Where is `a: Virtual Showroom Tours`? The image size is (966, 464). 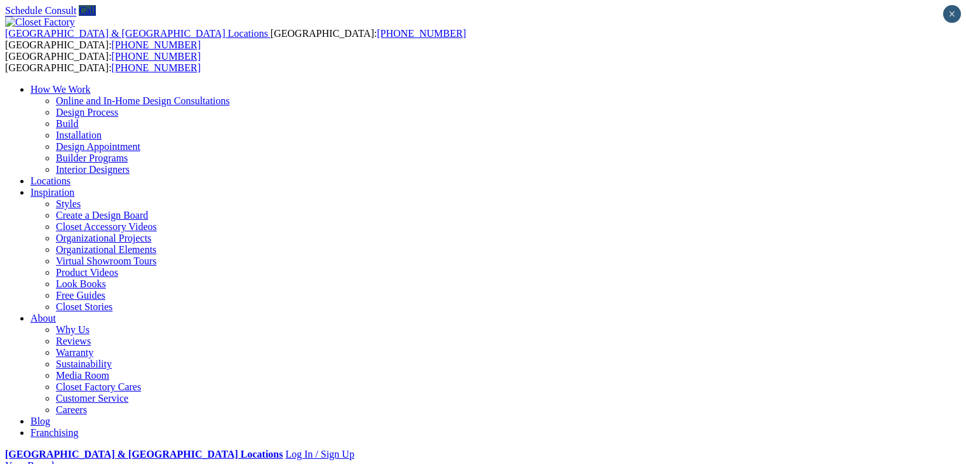 a: Virtual Showroom Tours is located at coordinates (106, 260).